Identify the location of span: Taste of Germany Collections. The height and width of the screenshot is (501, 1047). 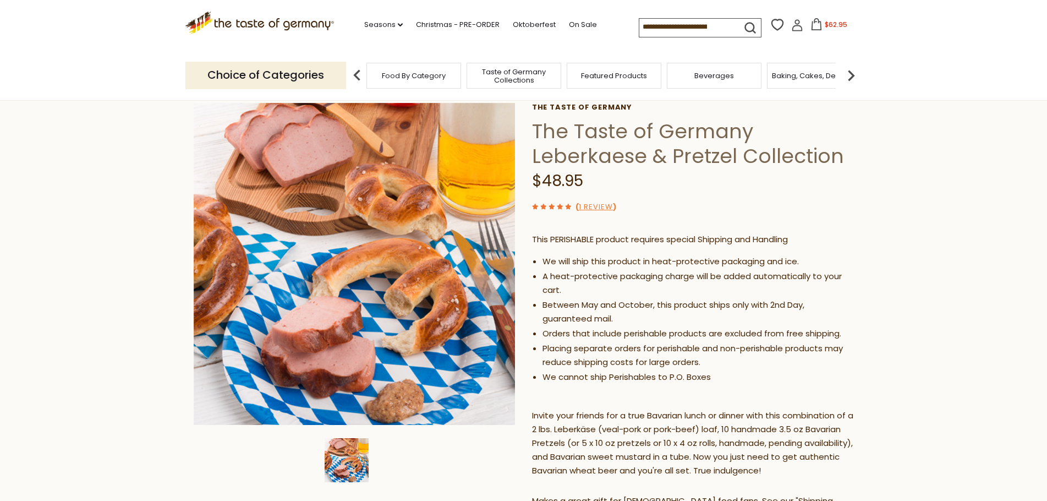
(514, 76).